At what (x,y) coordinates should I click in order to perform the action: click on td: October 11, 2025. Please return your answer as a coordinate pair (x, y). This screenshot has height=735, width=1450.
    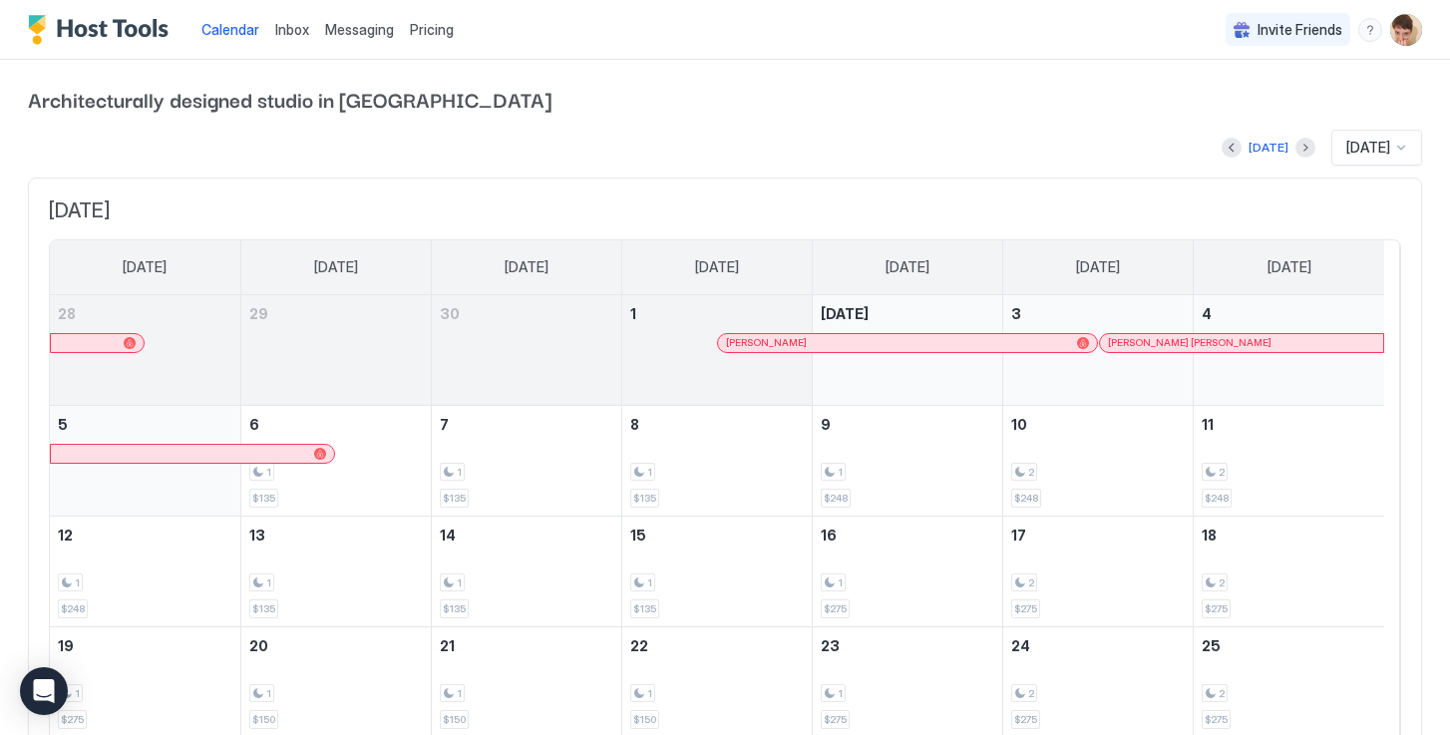
    Looking at the image, I should click on (1288, 460).